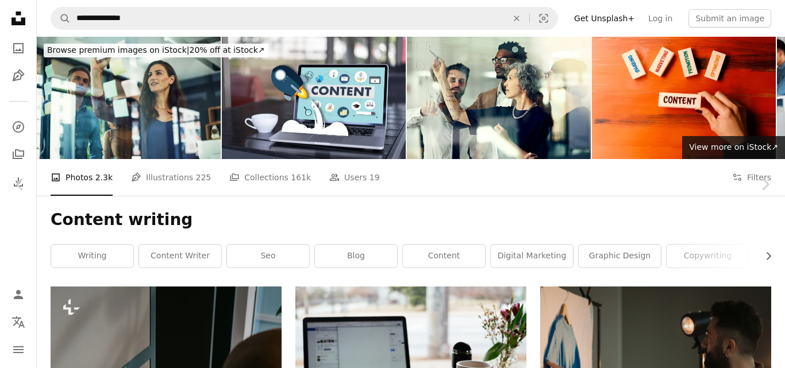  I want to click on img: content marketing Content Data Blogging Media Publication Information Vision Concept, so click(314, 98).